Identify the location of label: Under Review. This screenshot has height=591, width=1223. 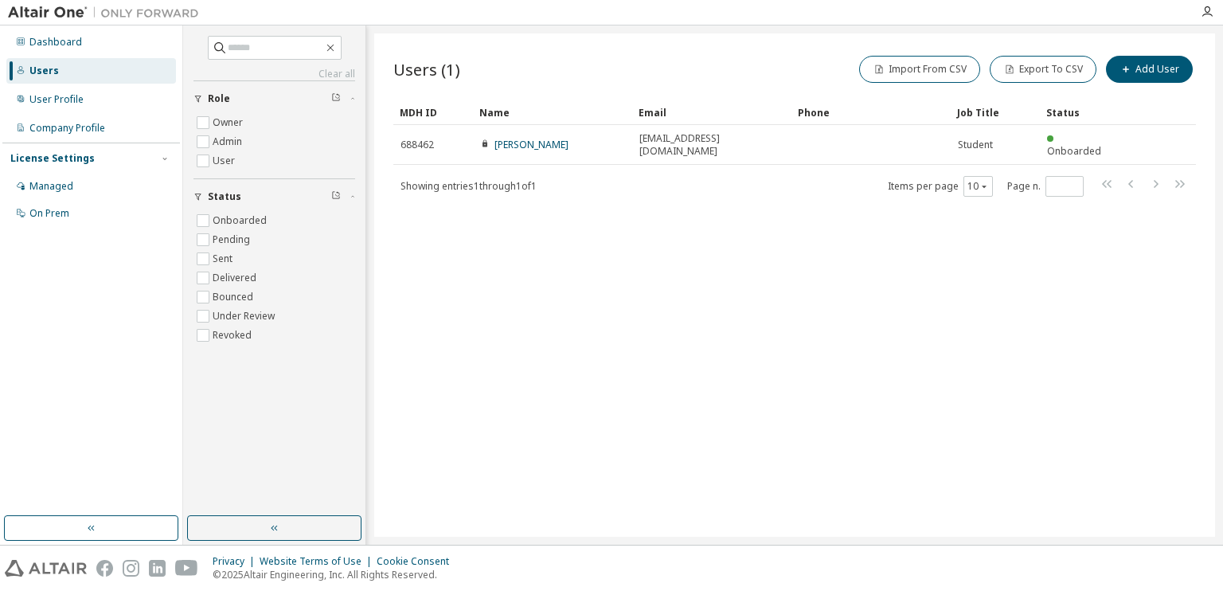
(245, 316).